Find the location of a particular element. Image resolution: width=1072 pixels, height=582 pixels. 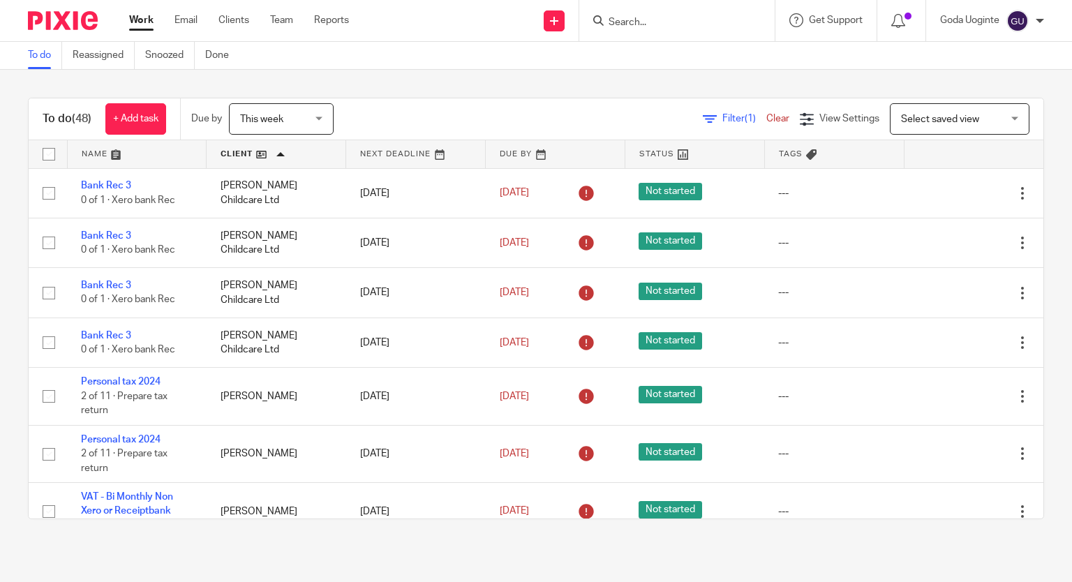

span: Select saved view is located at coordinates (940, 119).